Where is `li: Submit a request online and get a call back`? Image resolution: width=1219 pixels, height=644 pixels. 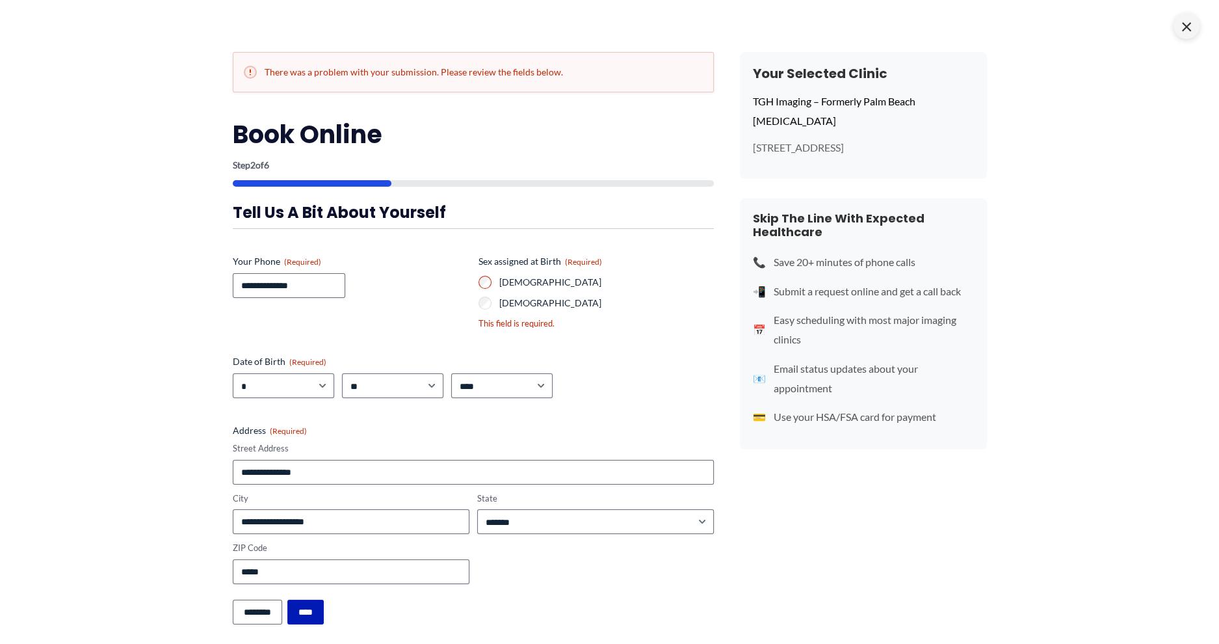
li: Submit a request online and get a call back is located at coordinates (864, 291).